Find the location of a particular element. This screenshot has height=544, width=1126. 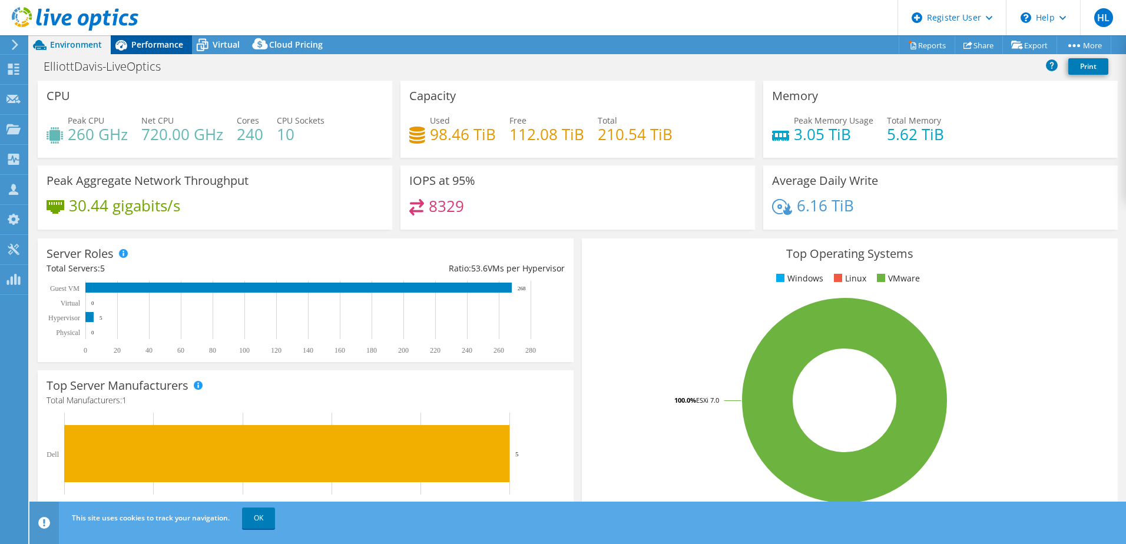

a: OK is located at coordinates (258, 518).